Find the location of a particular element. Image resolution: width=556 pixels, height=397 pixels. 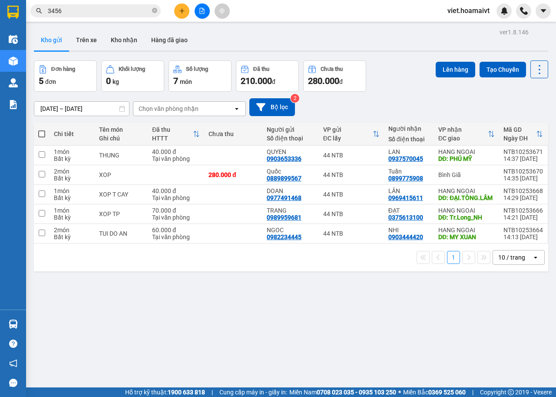

div: Ngày ĐH is located at coordinates (520, 138).